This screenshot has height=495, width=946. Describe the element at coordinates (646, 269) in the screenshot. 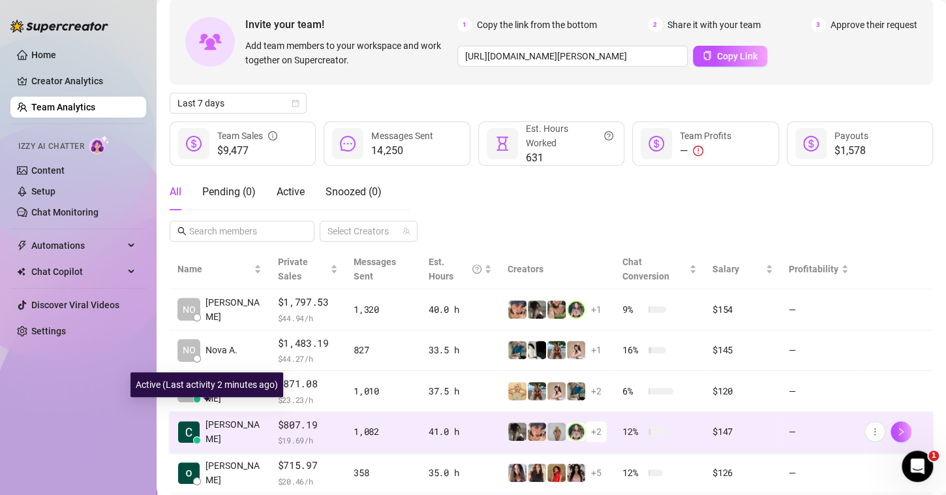

I see `span: Chat Conversion` at that location.